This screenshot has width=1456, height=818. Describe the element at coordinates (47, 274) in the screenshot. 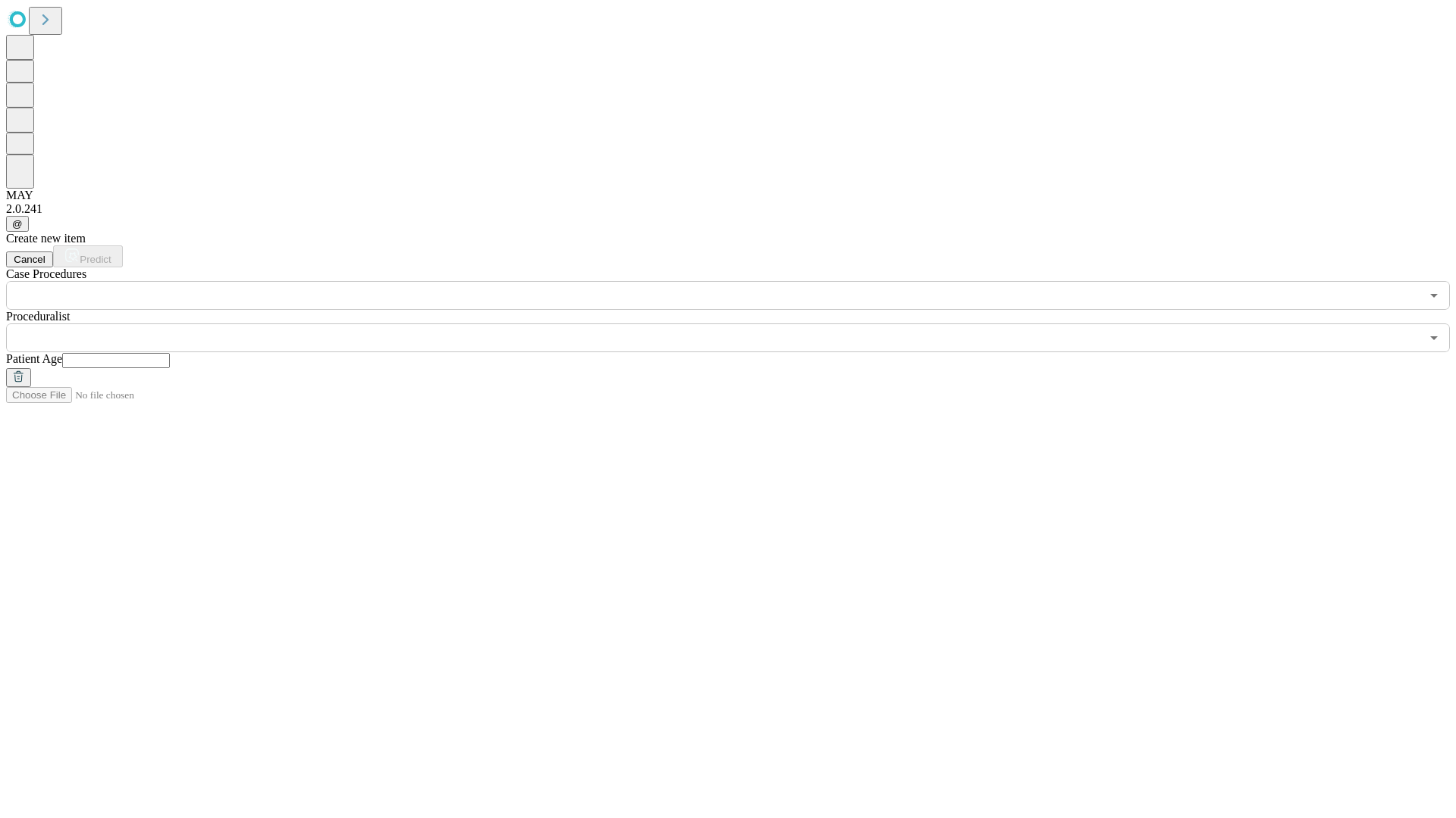

I see `span: Scheduled Procedure` at that location.